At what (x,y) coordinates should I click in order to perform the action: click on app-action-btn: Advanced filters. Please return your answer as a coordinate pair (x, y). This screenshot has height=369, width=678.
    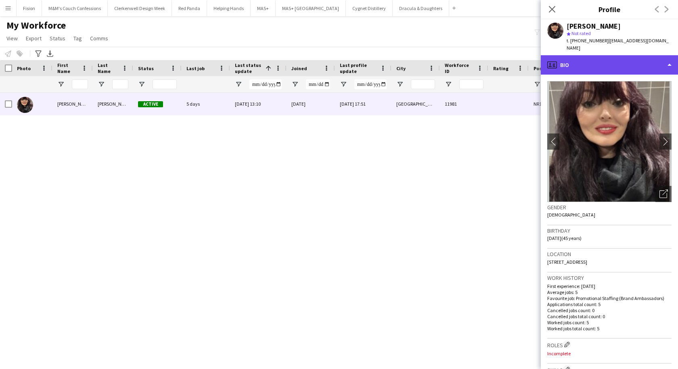
    Looking at the image, I should click on (38, 54).